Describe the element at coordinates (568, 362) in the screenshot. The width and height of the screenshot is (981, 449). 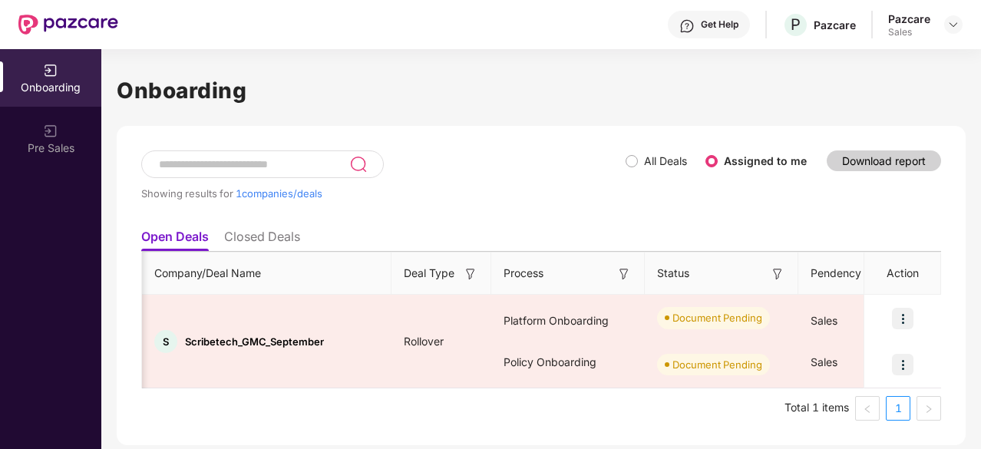
I see `div: Policy Onboarding` at that location.